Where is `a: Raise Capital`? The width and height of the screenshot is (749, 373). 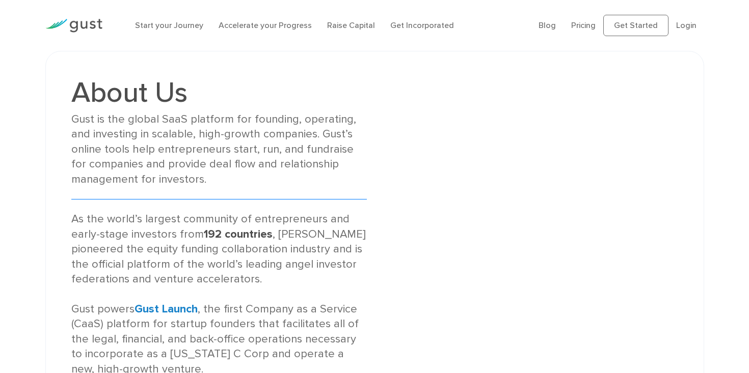
a: Raise Capital is located at coordinates (351, 25).